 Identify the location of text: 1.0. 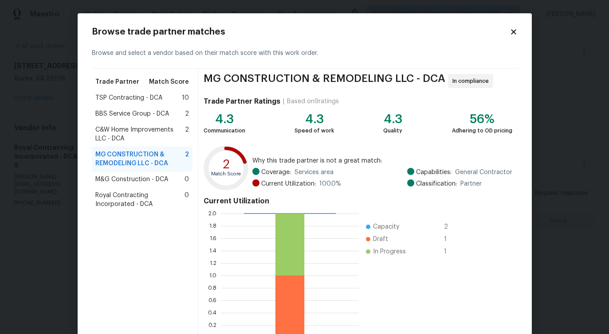
(213, 276).